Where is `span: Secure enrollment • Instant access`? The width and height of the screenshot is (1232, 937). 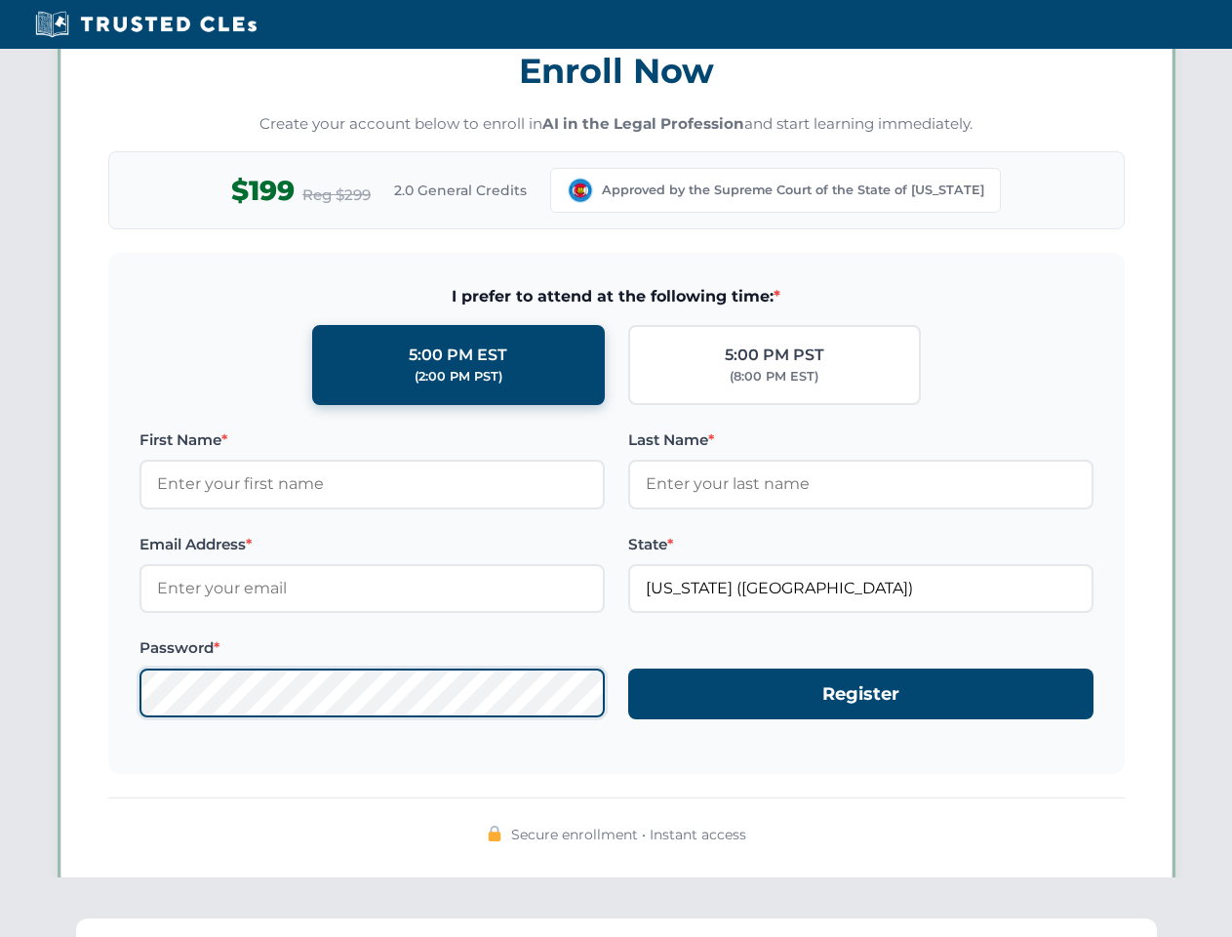
span: Secure enrollment • Instant access is located at coordinates (628, 834).